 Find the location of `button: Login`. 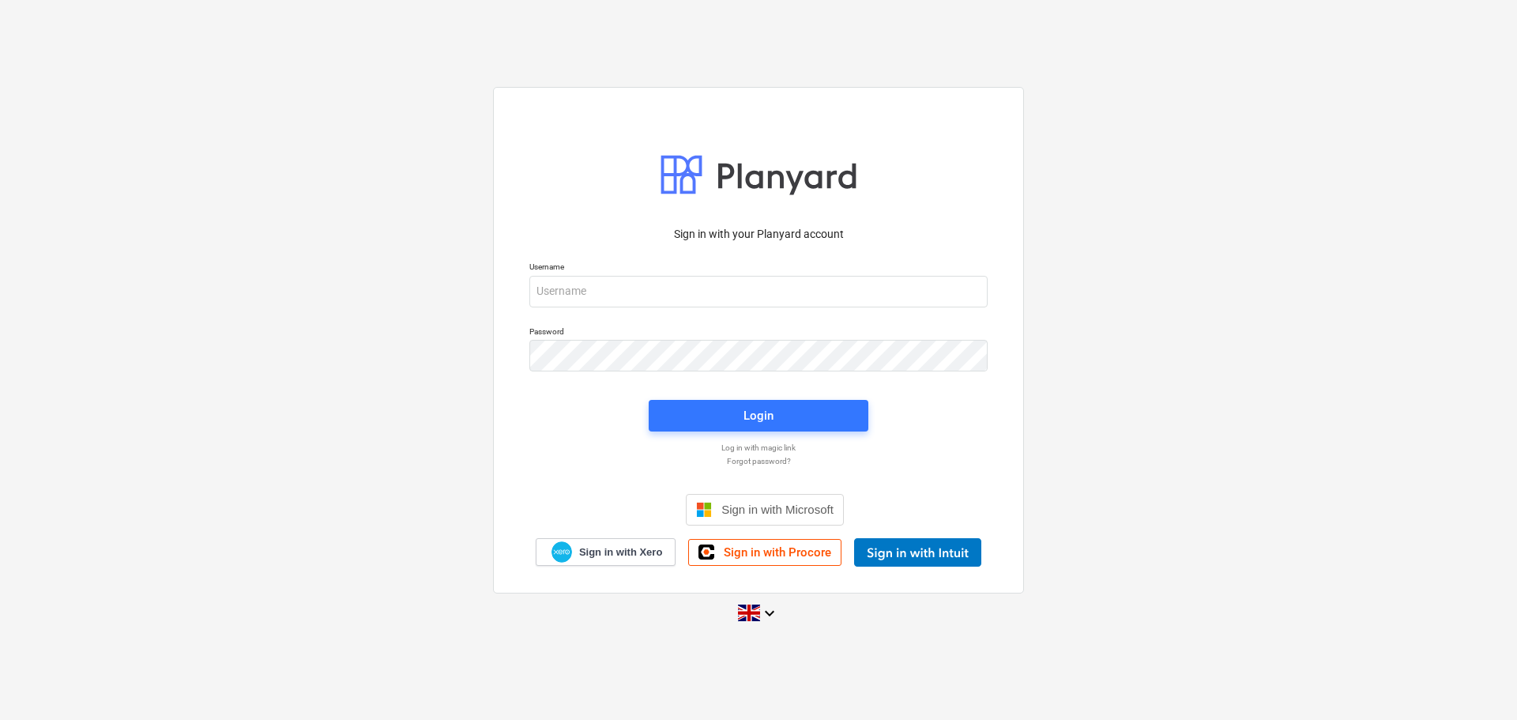

button: Login is located at coordinates (758, 416).